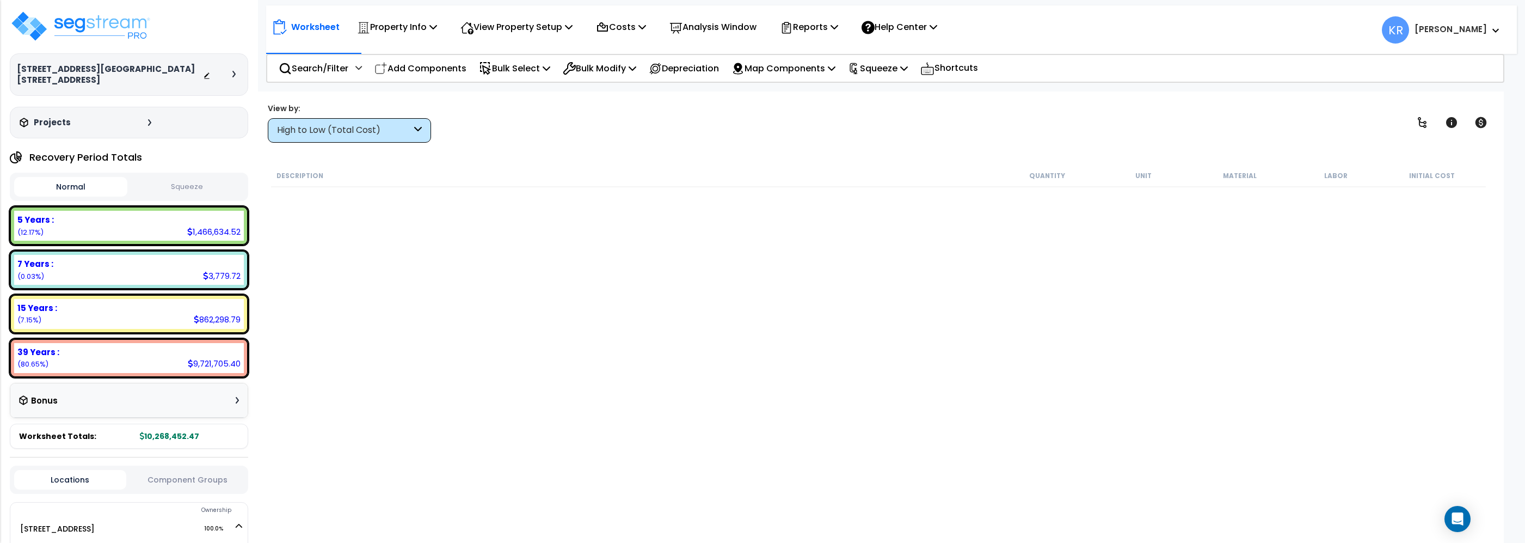 This screenshot has height=543, width=1525. What do you see at coordinates (949, 68) in the screenshot?
I see `div: Shortcuts` at bounding box center [949, 68].